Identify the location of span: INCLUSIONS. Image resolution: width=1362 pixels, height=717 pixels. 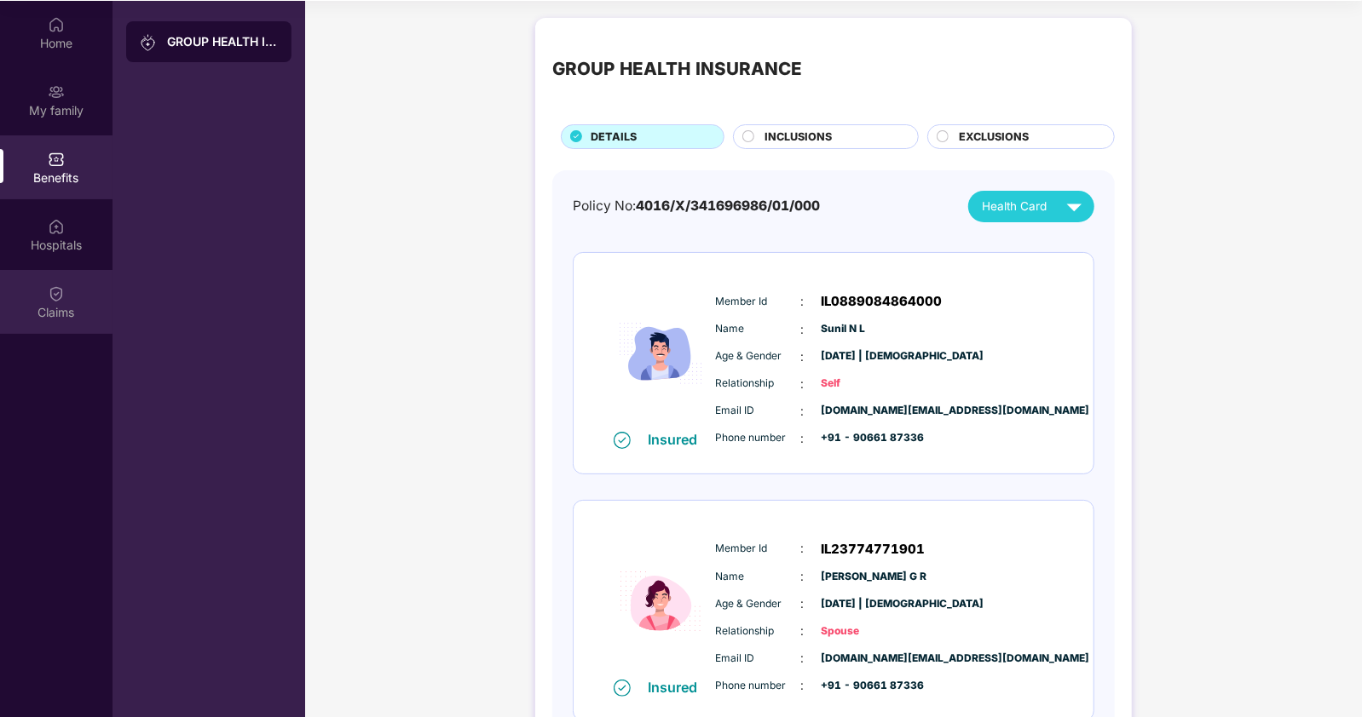
(798, 137).